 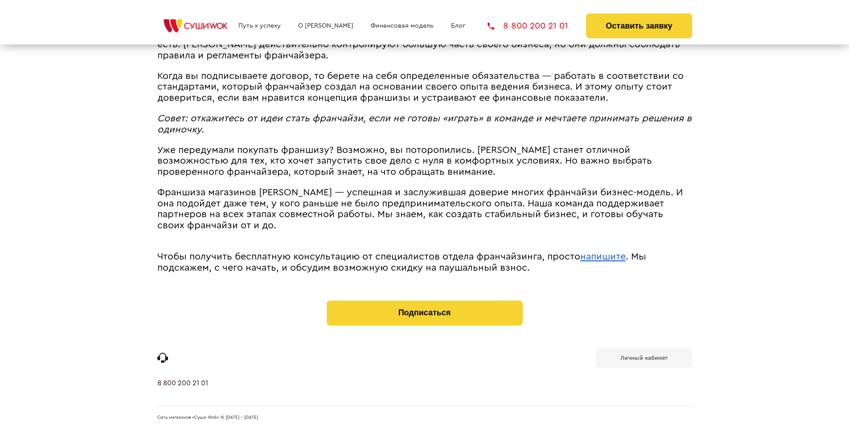 I want to click on a: Путь к успеху, so click(x=259, y=26).